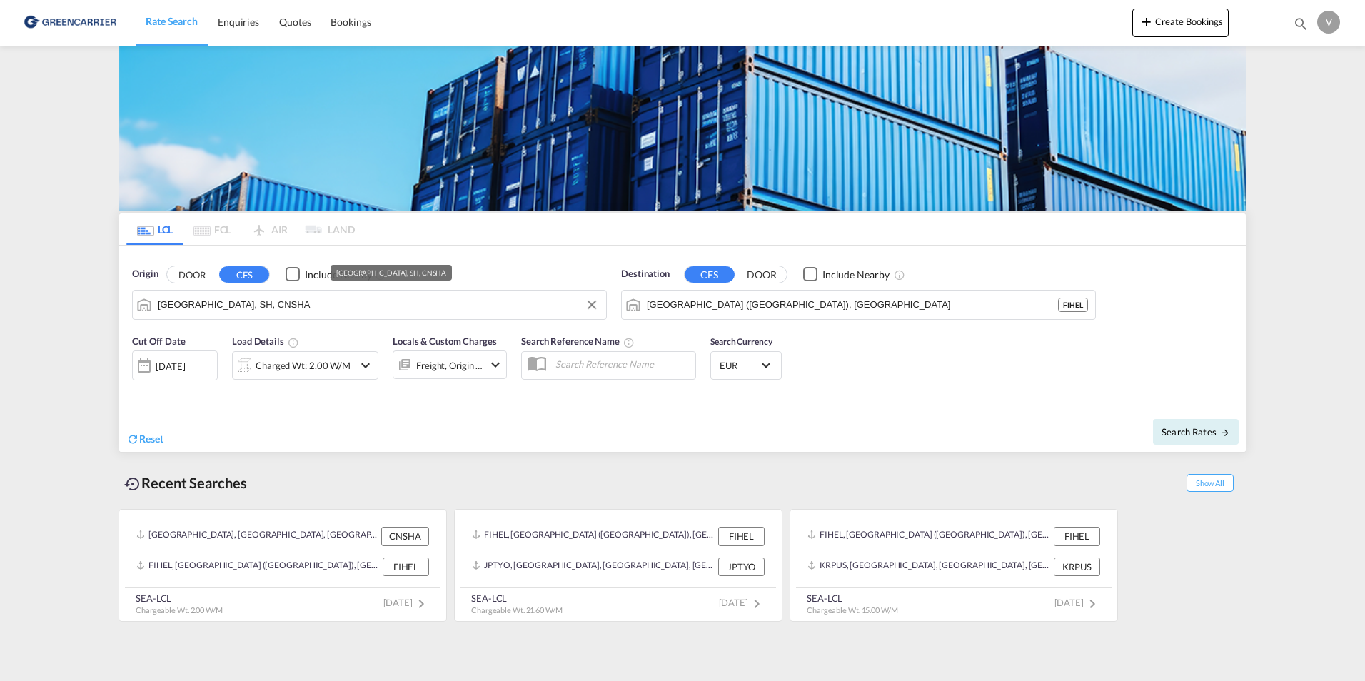 The width and height of the screenshot is (1365, 681). I want to click on md-input-container: Helsingfors (Helsinki), FIHEL, so click(858, 305).